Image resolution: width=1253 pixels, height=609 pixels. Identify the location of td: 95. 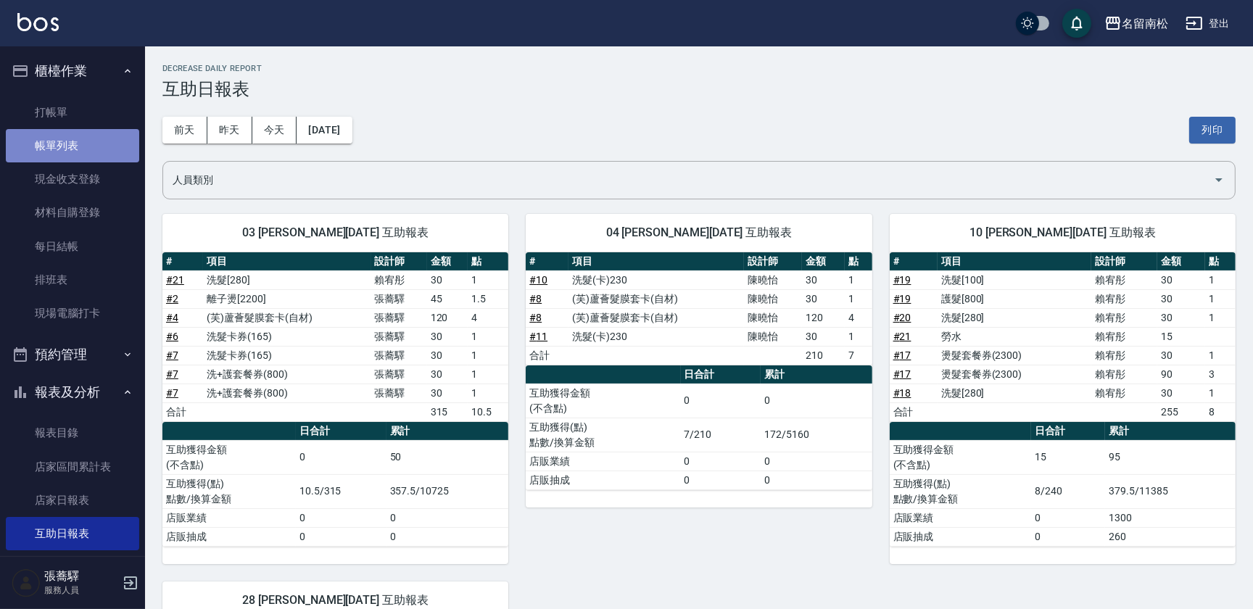
(1170, 457).